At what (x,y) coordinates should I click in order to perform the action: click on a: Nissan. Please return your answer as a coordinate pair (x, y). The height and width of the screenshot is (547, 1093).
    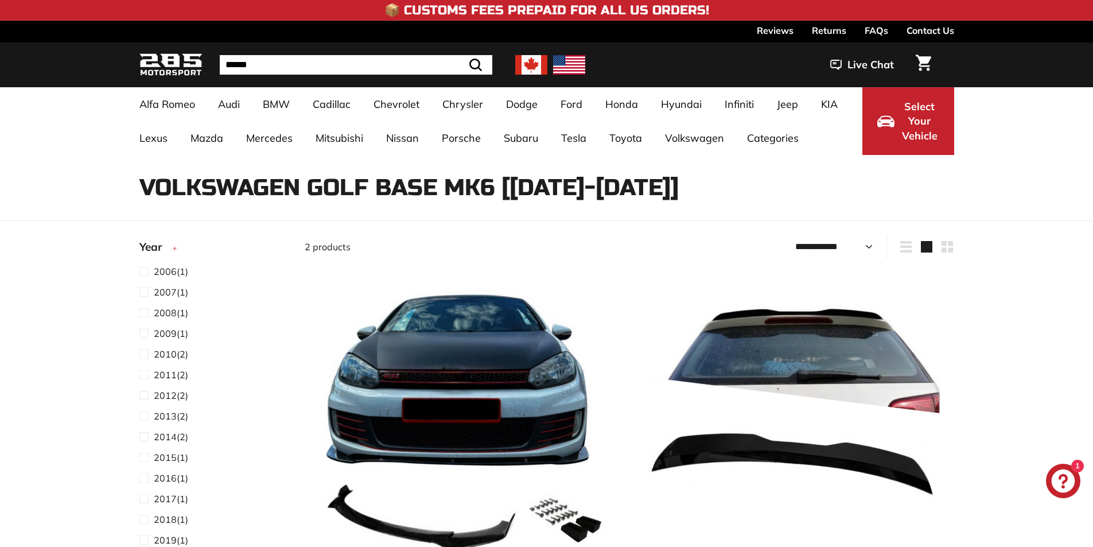
    Looking at the image, I should click on (402, 138).